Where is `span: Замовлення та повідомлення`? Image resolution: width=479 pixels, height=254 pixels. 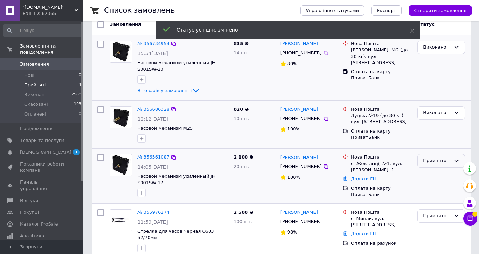
span: Замовлення та повідомлення is located at coordinates (52, 49).